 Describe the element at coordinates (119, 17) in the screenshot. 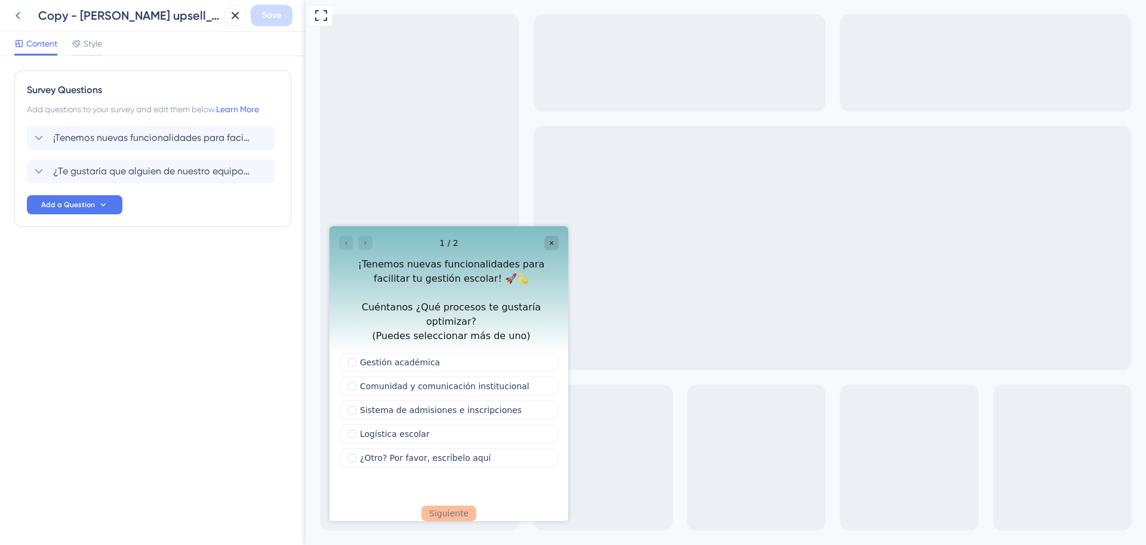

I see `span: Question 1 / 2` at that location.